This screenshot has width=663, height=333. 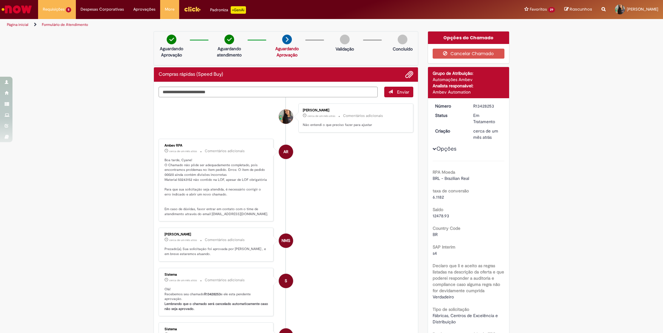 What do you see at coordinates (286, 241) in the screenshot?
I see `span: NMS` at bounding box center [286, 241].